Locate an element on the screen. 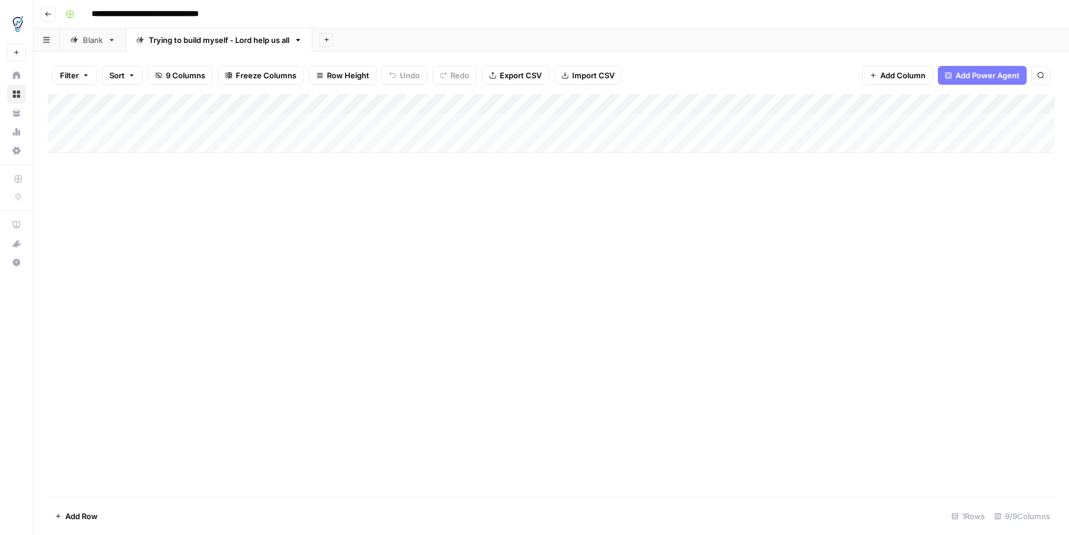 This screenshot has width=1069, height=535. img: TDI Content Team Logo is located at coordinates (18, 24).